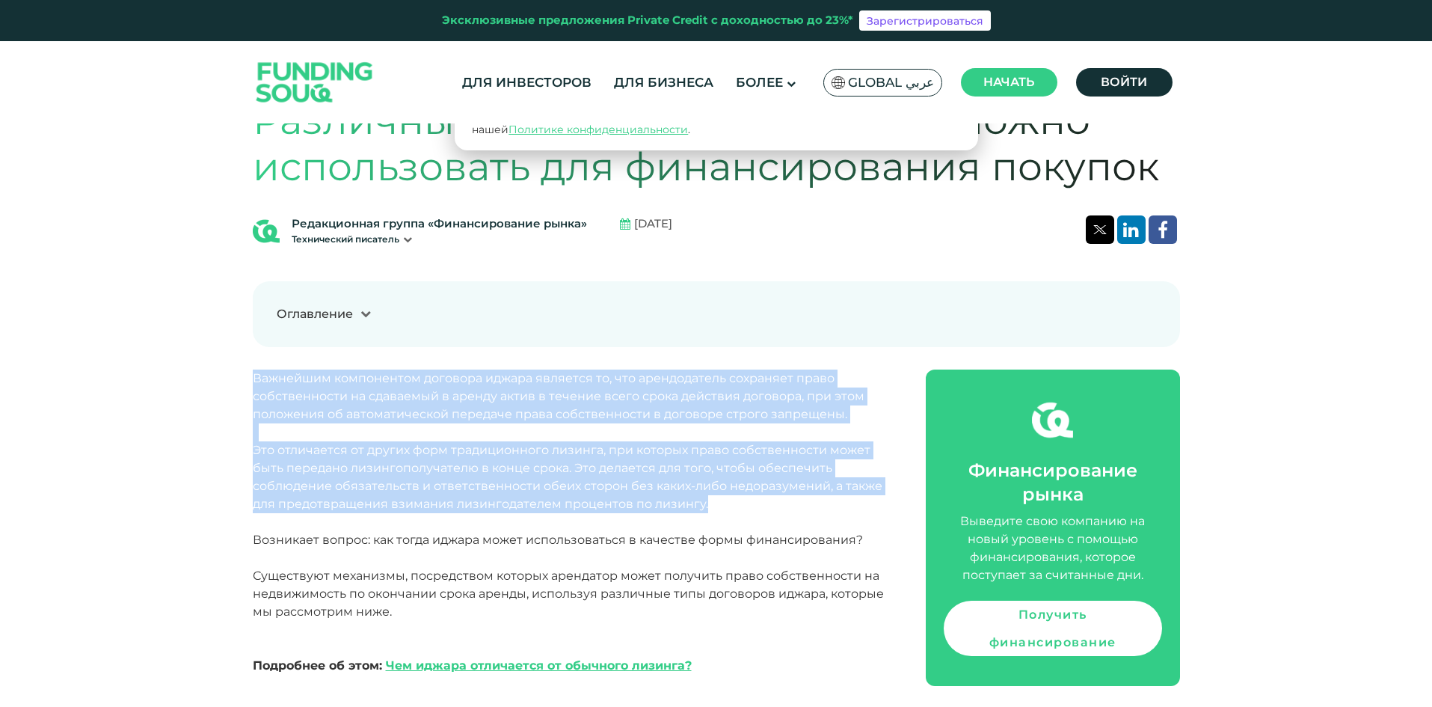 The height and width of the screenshot is (707, 1432). What do you see at coordinates (539, 665) in the screenshot?
I see `a: Чем иджара отличается от обычного лизинга?` at bounding box center [539, 665].